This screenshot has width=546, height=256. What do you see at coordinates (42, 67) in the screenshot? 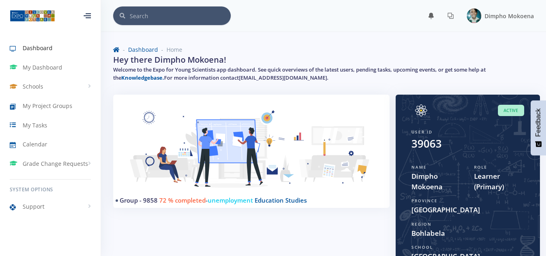
I see `span: My Dashboard` at bounding box center [42, 67].